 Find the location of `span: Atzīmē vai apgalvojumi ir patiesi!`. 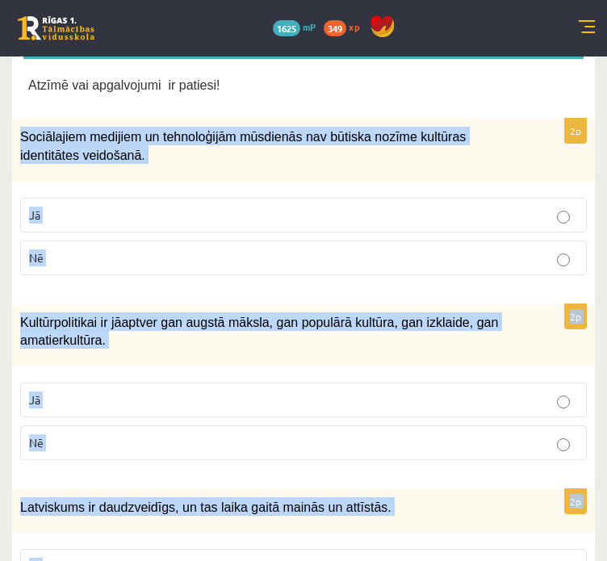

span: Atzīmē vai apgalvojumi ir patiesi! is located at coordinates (124, 85).